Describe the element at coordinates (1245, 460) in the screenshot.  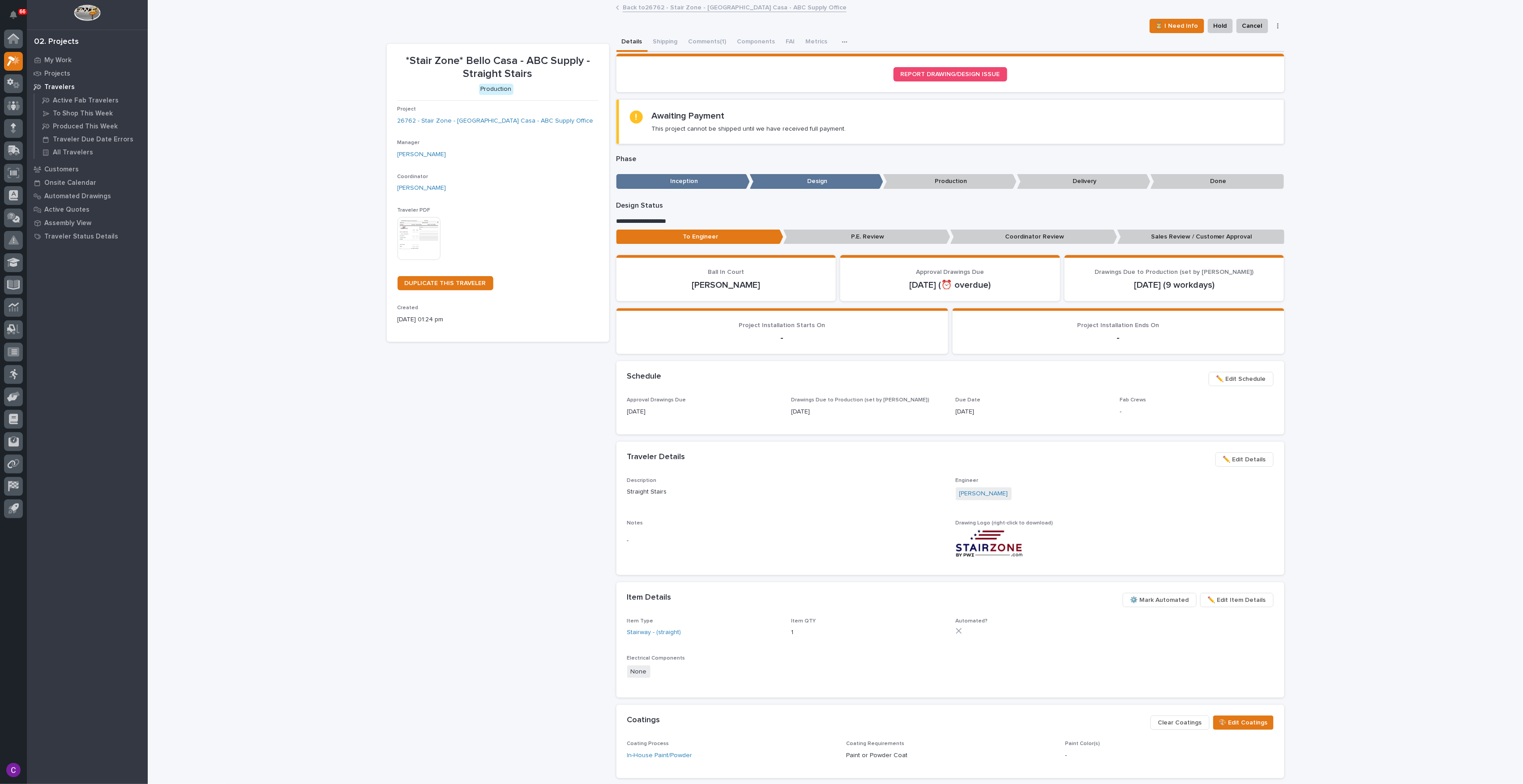
I see `button: ✏️ Edit Details` at that location.